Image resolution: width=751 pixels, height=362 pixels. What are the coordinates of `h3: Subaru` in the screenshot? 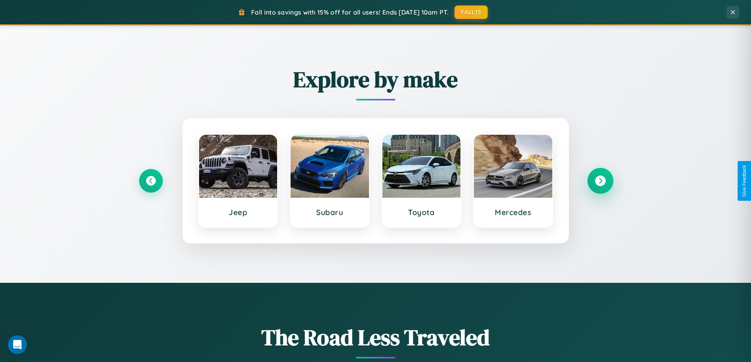 It's located at (330, 213).